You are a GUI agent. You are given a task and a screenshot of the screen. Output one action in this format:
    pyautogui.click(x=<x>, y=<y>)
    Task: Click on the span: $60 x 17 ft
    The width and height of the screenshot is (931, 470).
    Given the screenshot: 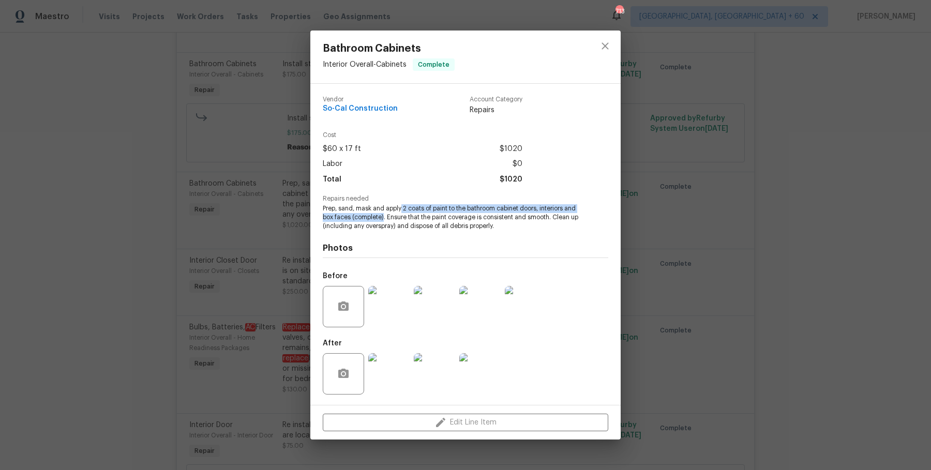 What is the action you would take?
    pyautogui.click(x=342, y=149)
    